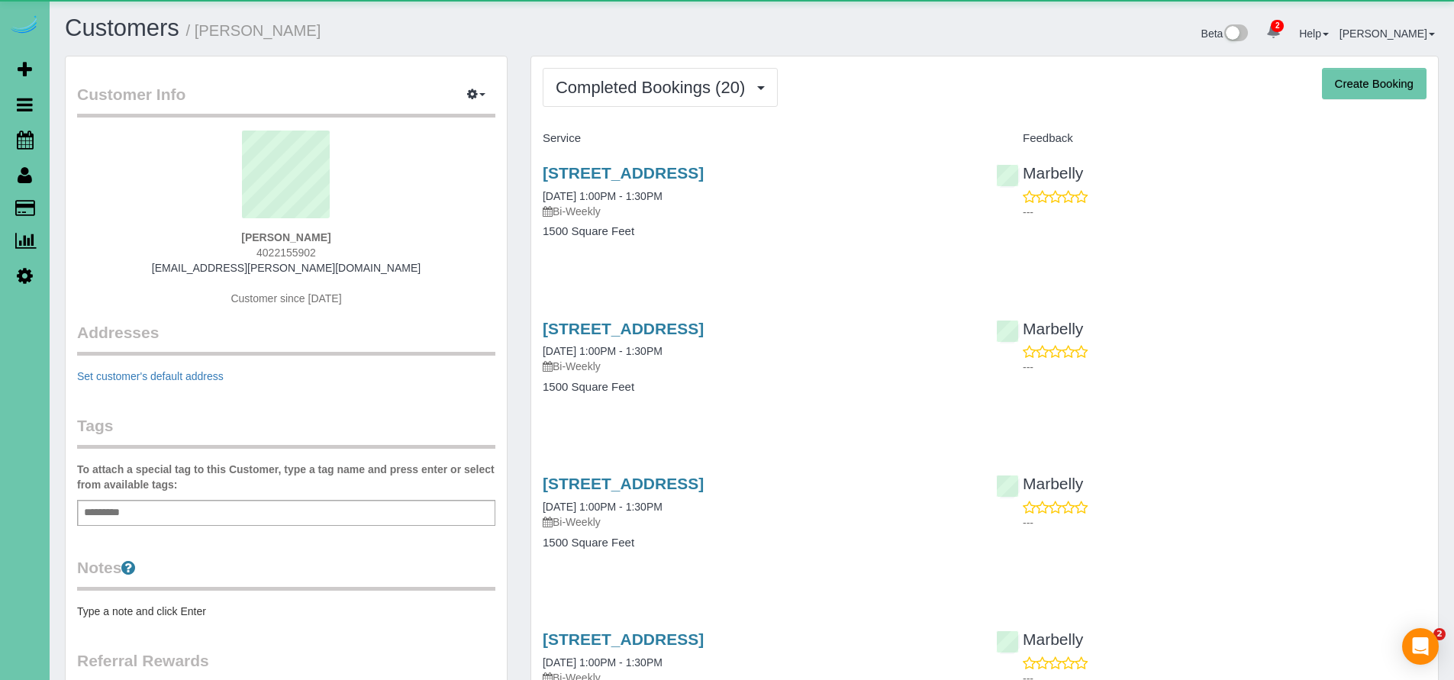  I want to click on legend: Notes, so click(286, 573).